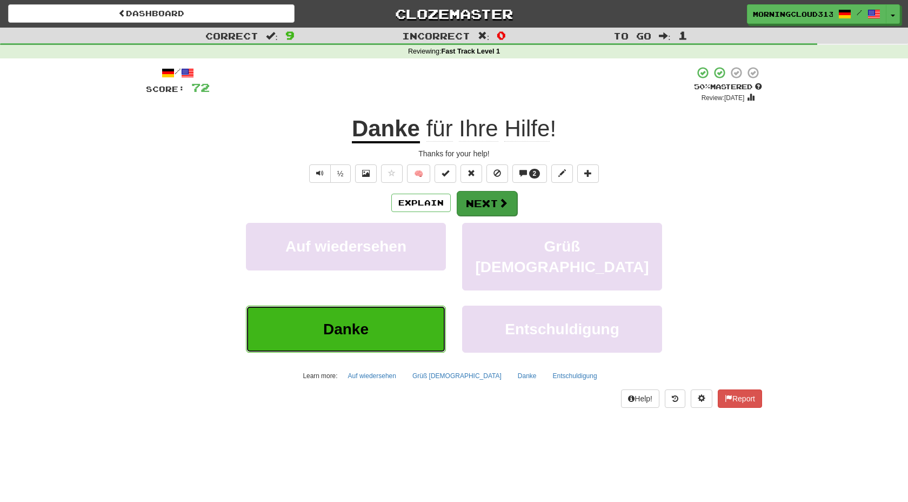  Describe the element at coordinates (439, 129) in the screenshot. I see `span: für` at that location.